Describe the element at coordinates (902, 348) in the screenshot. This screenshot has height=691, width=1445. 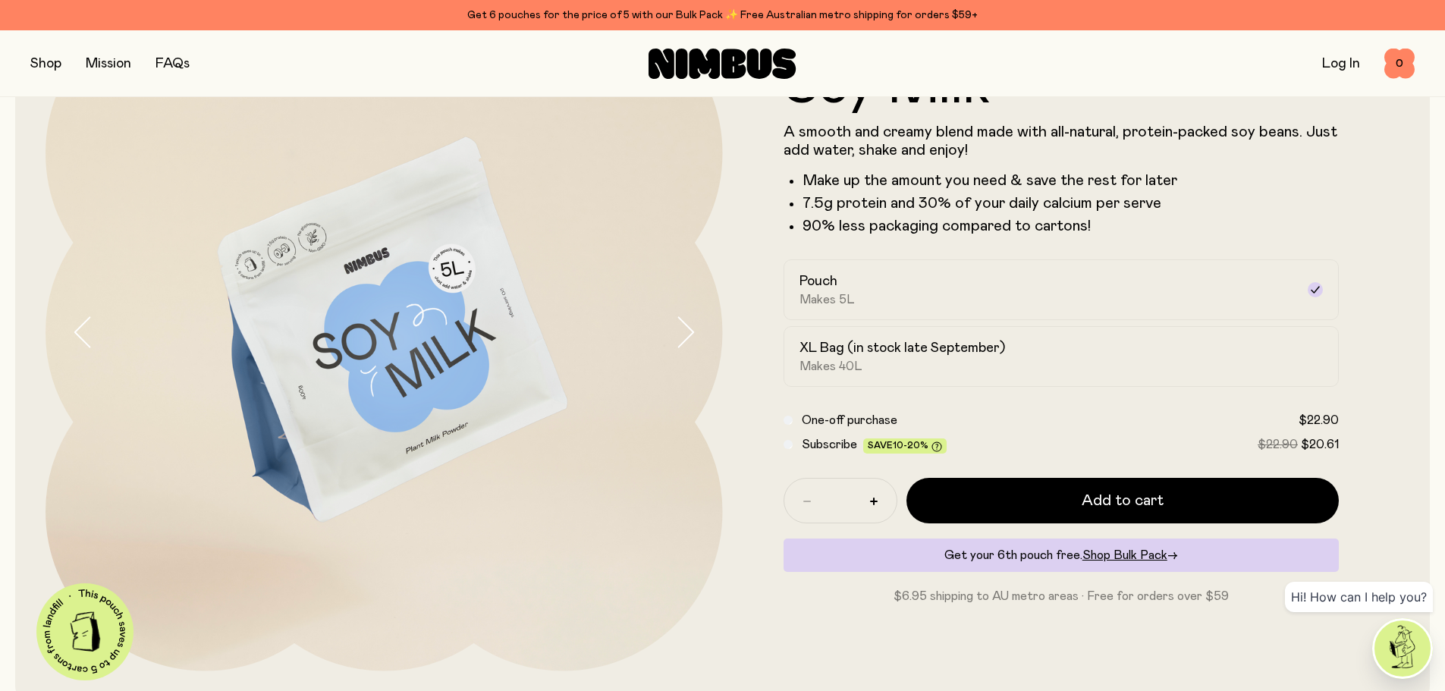
I see `h2: XL Bag (in stock late September)` at that location.